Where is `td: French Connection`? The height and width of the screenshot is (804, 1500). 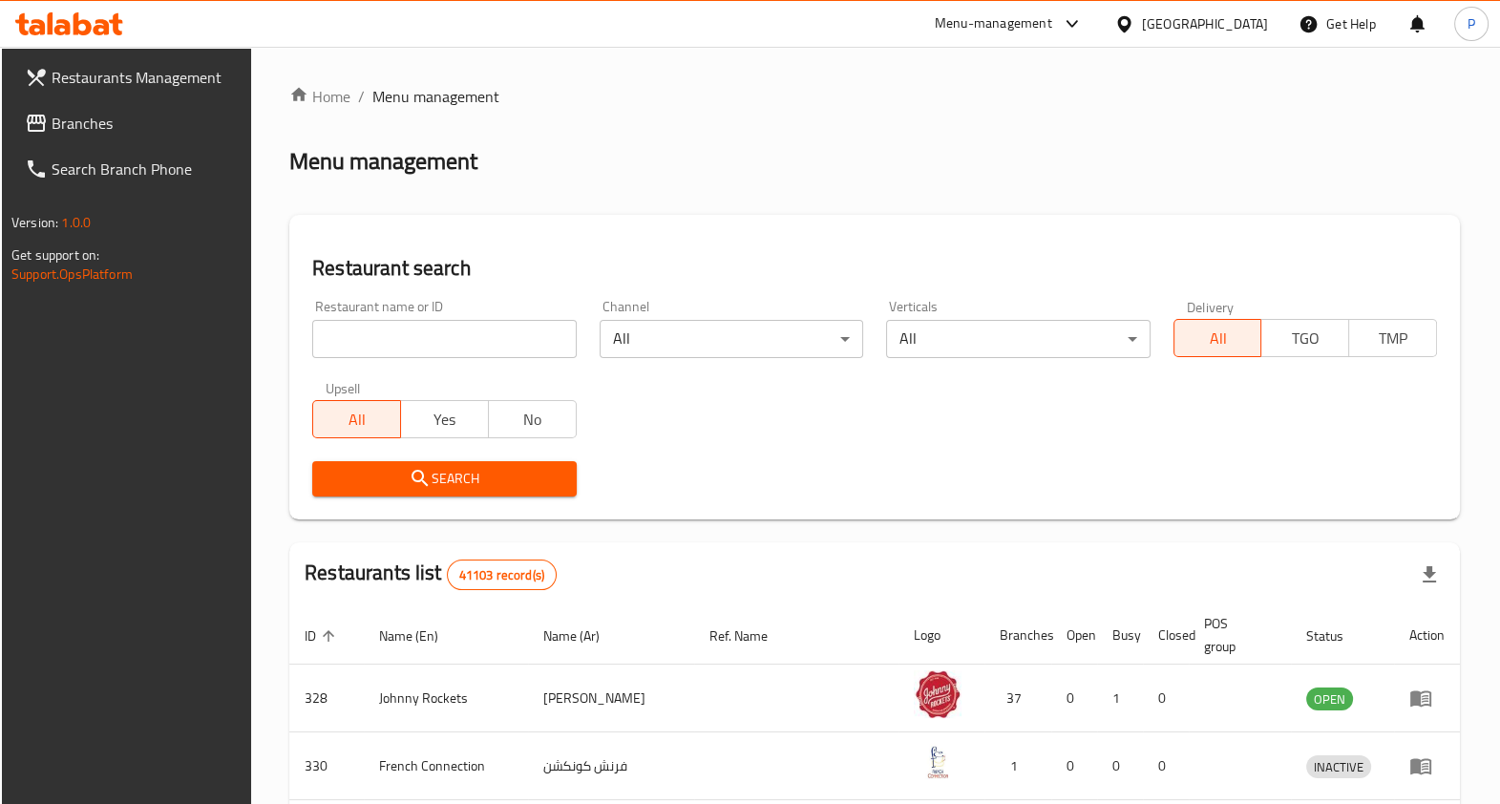 td: French Connection is located at coordinates (446, 766).